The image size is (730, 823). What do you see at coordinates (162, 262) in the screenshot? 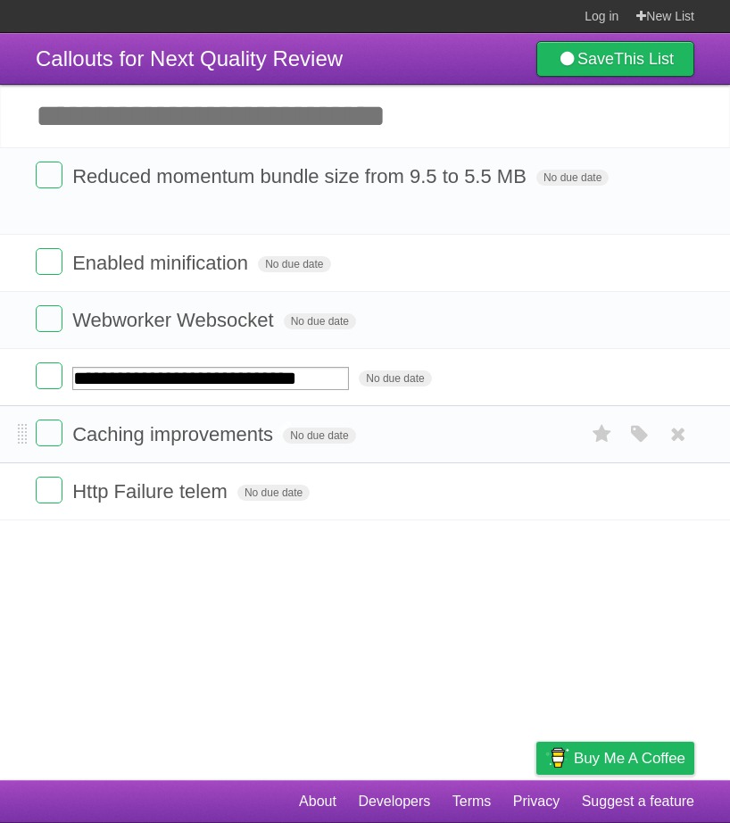
I see `span: Enabled minification` at bounding box center [162, 262].